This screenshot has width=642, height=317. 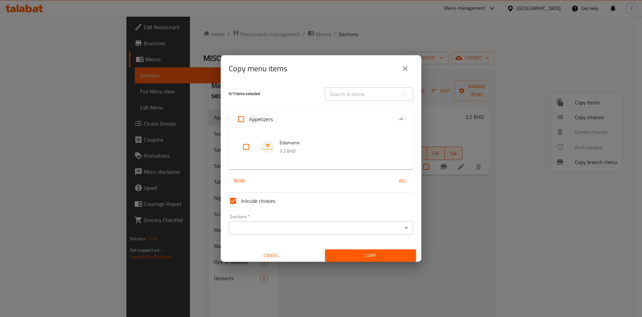 I want to click on span: All, so click(x=403, y=181).